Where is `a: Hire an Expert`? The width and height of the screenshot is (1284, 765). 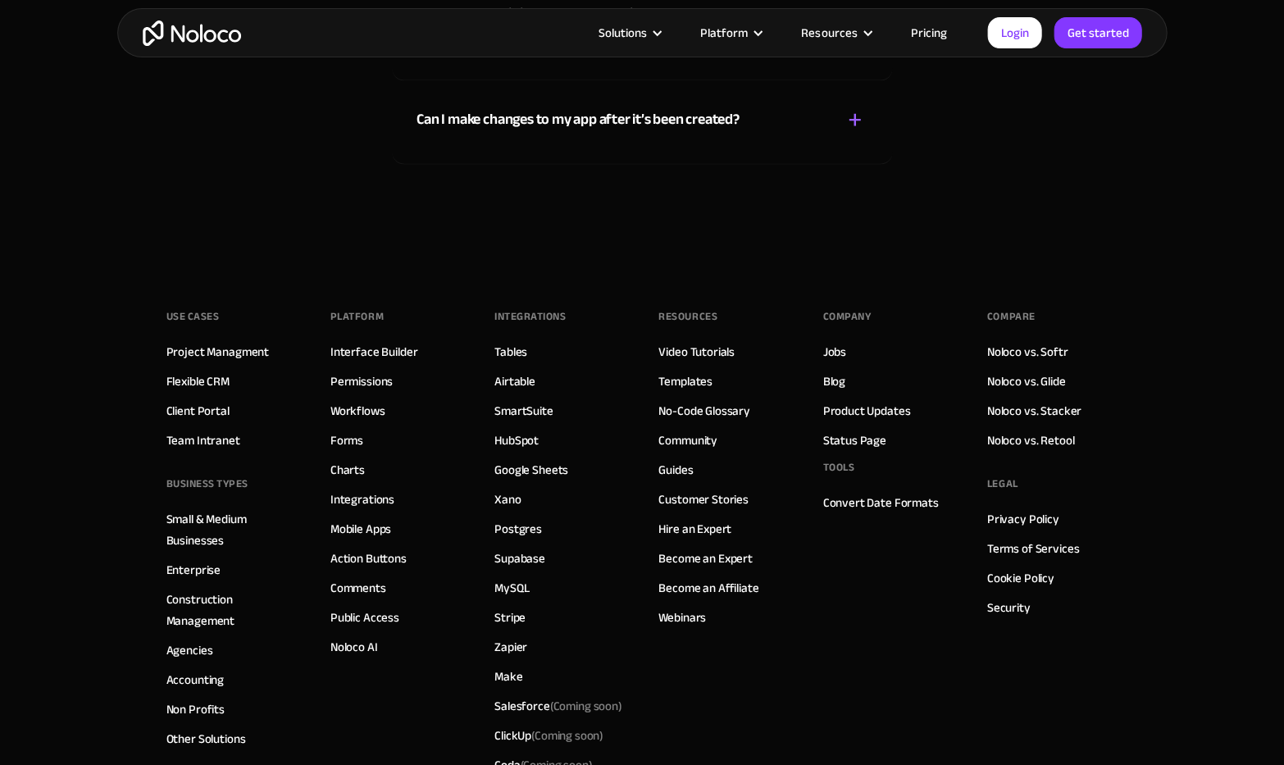
a: Hire an Expert is located at coordinates (694, 529).